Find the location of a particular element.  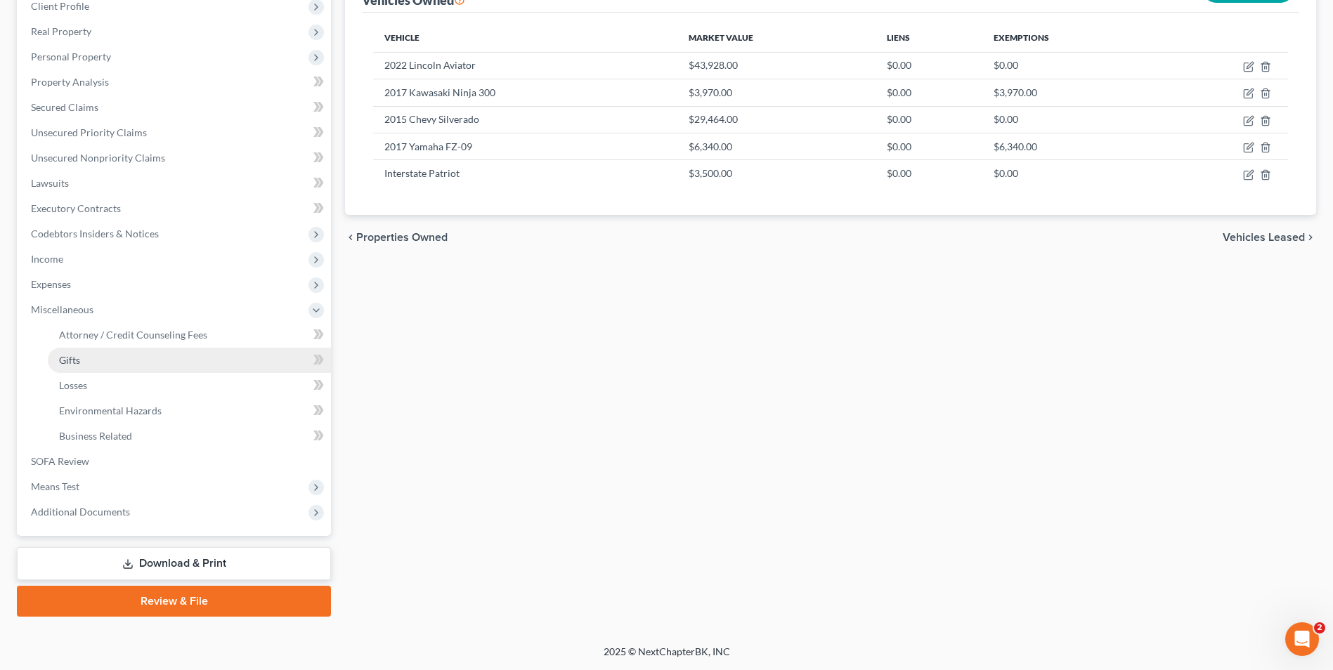

span: Income is located at coordinates (47, 259).